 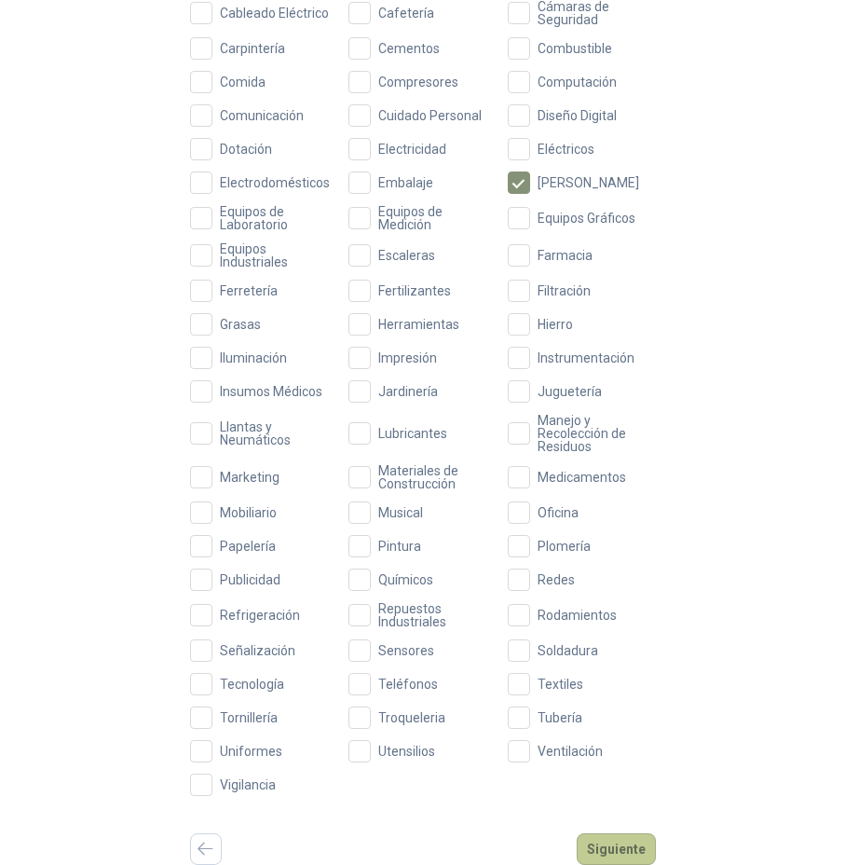 What do you see at coordinates (419, 324) in the screenshot?
I see `span: Herramientas` at bounding box center [419, 324].